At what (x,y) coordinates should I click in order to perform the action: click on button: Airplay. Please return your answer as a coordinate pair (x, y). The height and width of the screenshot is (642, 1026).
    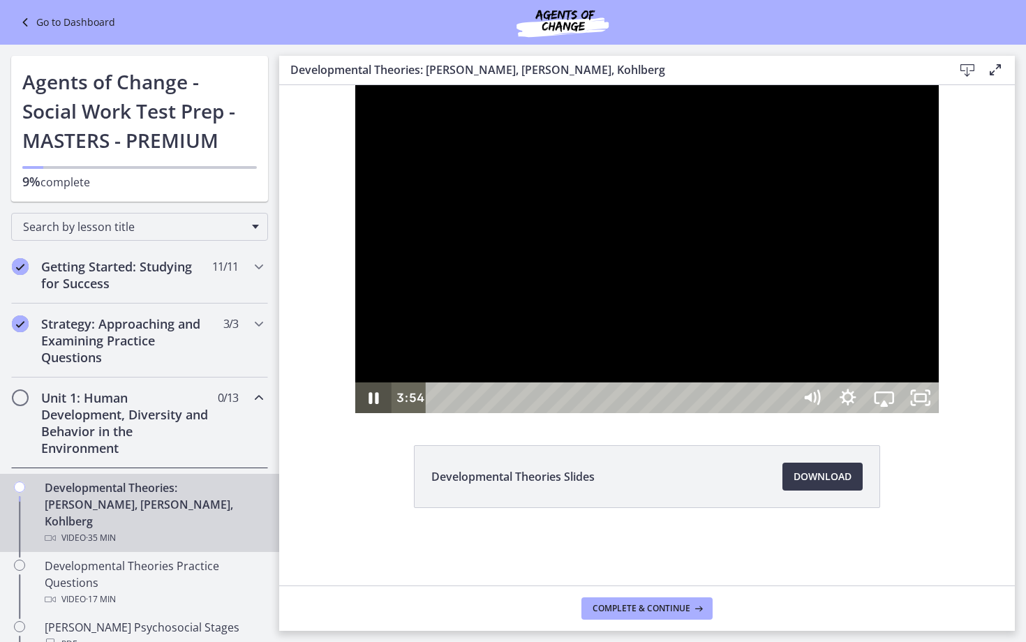
    Looking at the image, I should click on (605, 313).